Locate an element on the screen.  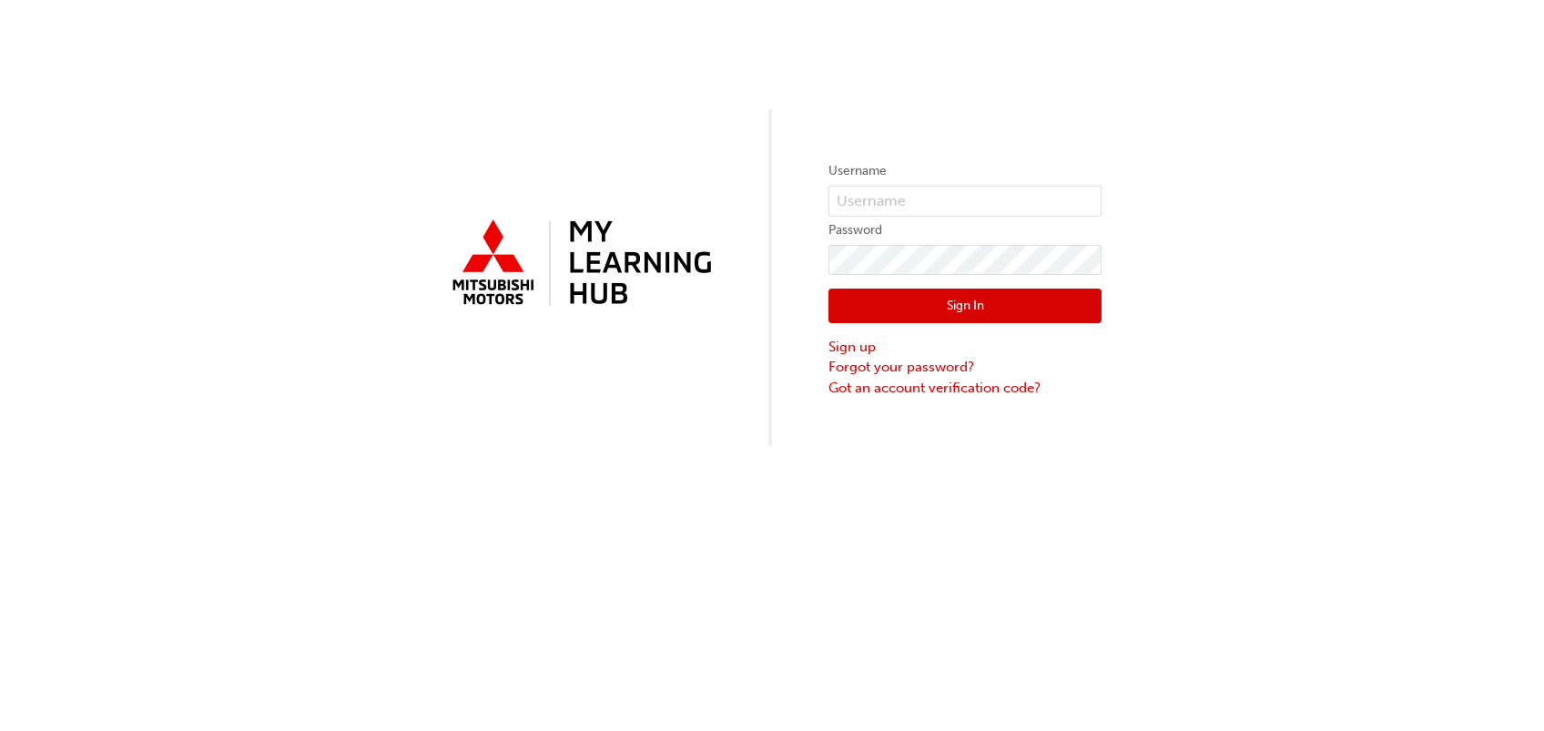
a: Forgot your password? is located at coordinates (965, 367).